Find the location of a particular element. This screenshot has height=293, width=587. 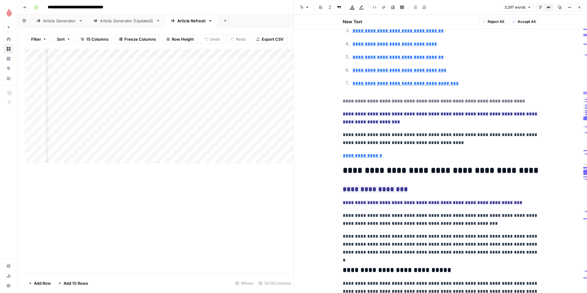

div: 9 Rows is located at coordinates (244, 283).